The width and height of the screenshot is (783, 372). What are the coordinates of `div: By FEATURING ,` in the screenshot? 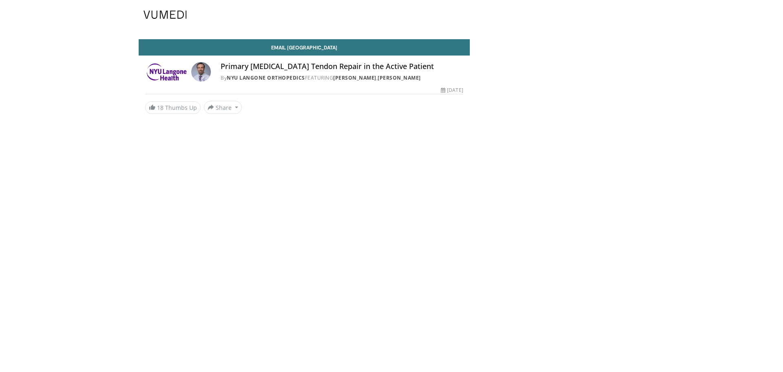 It's located at (342, 78).